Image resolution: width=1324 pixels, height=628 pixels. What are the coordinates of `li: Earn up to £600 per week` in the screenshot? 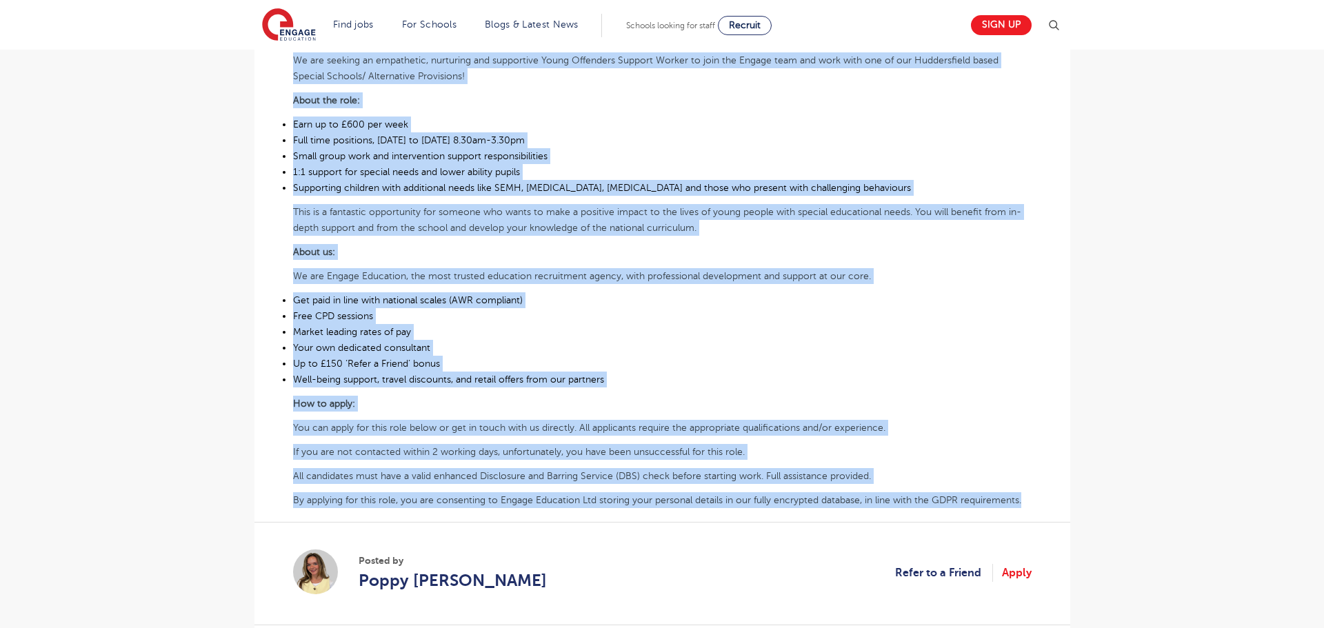 It's located at (662, 124).